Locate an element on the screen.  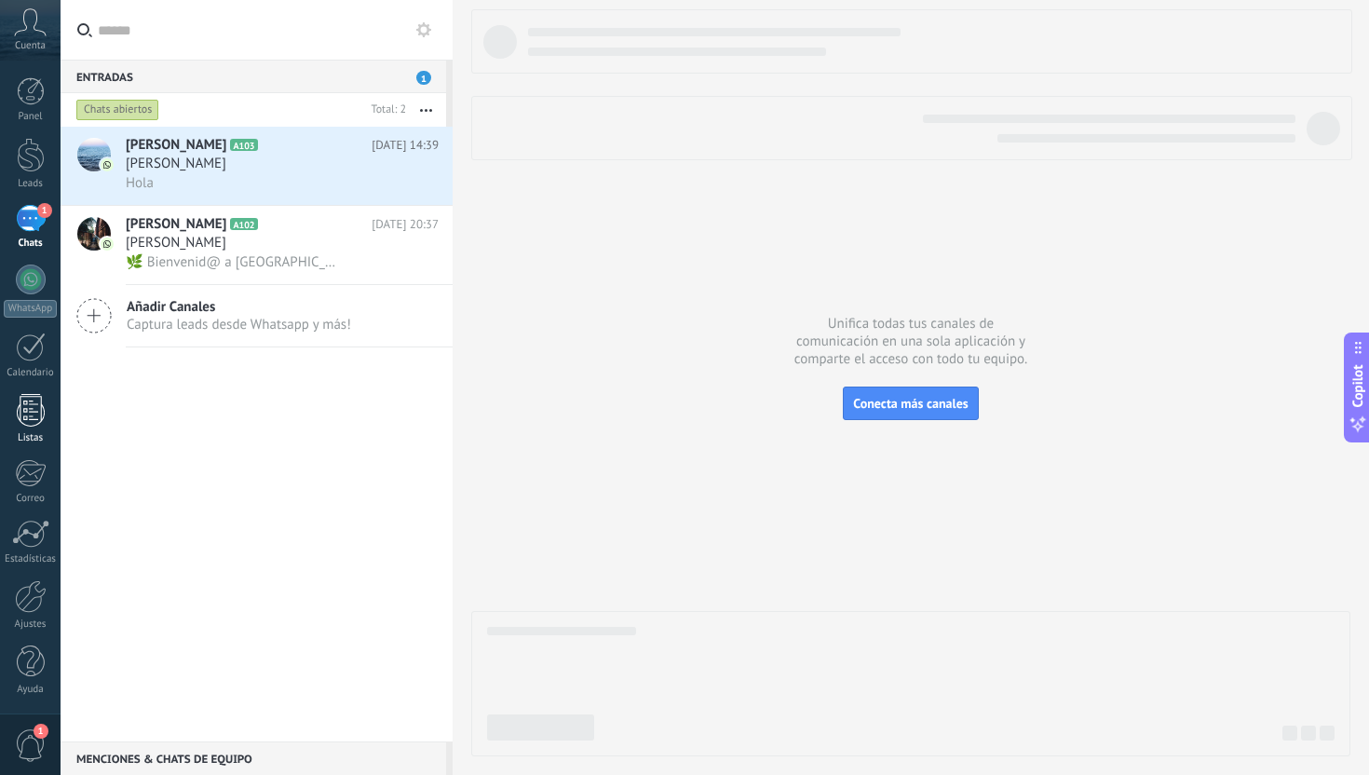
span: Hola is located at coordinates (140, 182).